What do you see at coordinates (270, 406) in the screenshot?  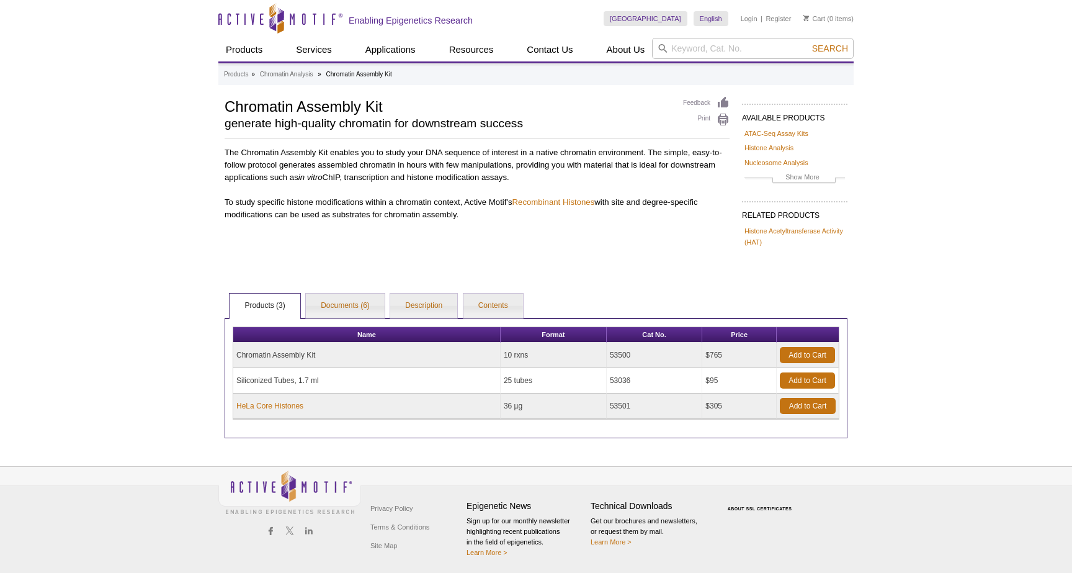 I see `a: HeLa Core Histones` at bounding box center [270, 406].